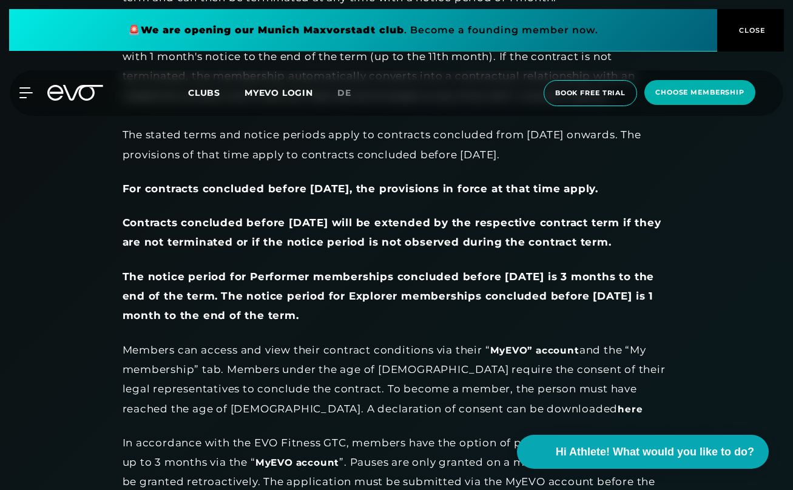 This screenshot has width=793, height=490. What do you see at coordinates (344, 93) in the screenshot?
I see `span: de` at bounding box center [344, 93].